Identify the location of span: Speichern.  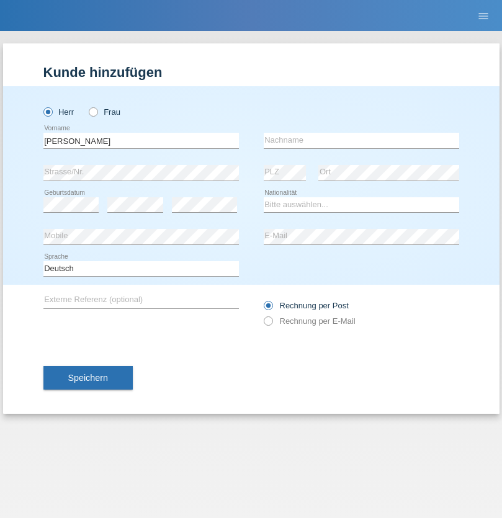
(88, 378).